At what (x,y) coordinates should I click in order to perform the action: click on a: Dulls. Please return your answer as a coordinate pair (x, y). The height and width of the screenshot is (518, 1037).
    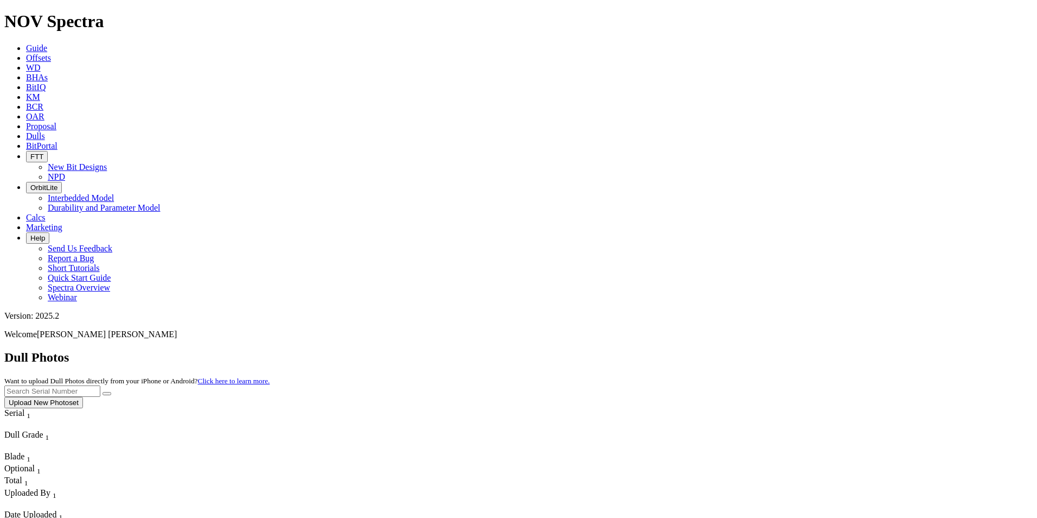
    Looking at the image, I should click on (35, 136).